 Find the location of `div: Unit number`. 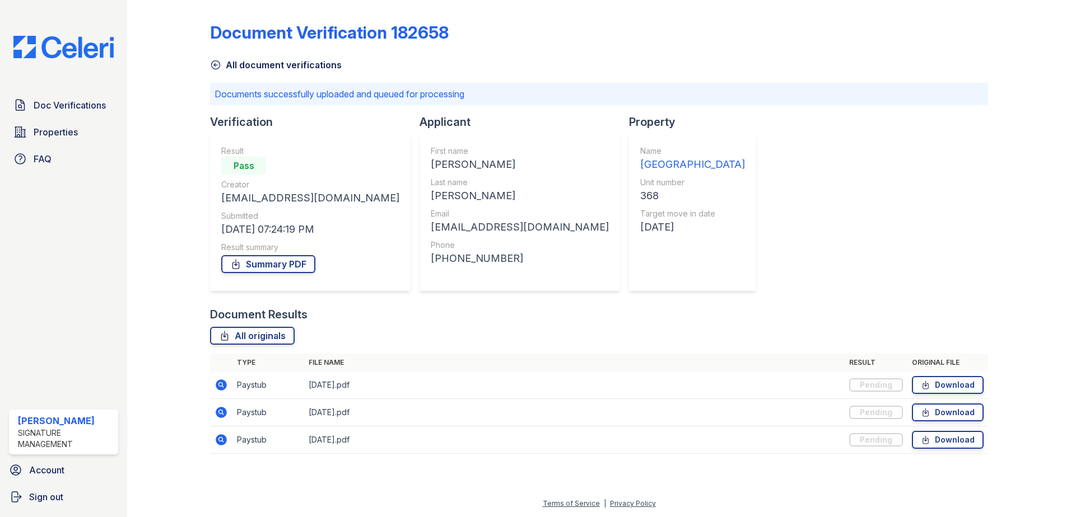

div: Unit number is located at coordinates (692, 183).